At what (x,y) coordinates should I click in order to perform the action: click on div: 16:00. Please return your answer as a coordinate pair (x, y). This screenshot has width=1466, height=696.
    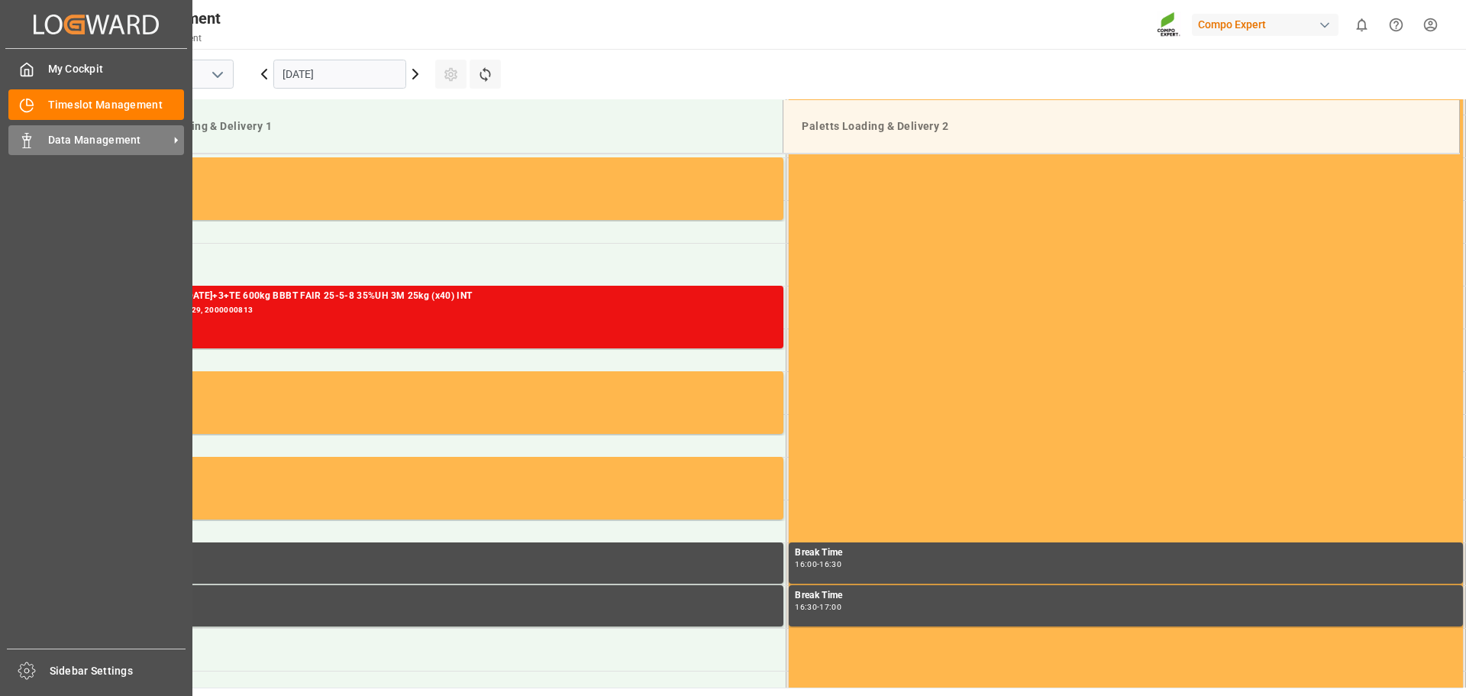
    Looking at the image, I should click on (806, 564).